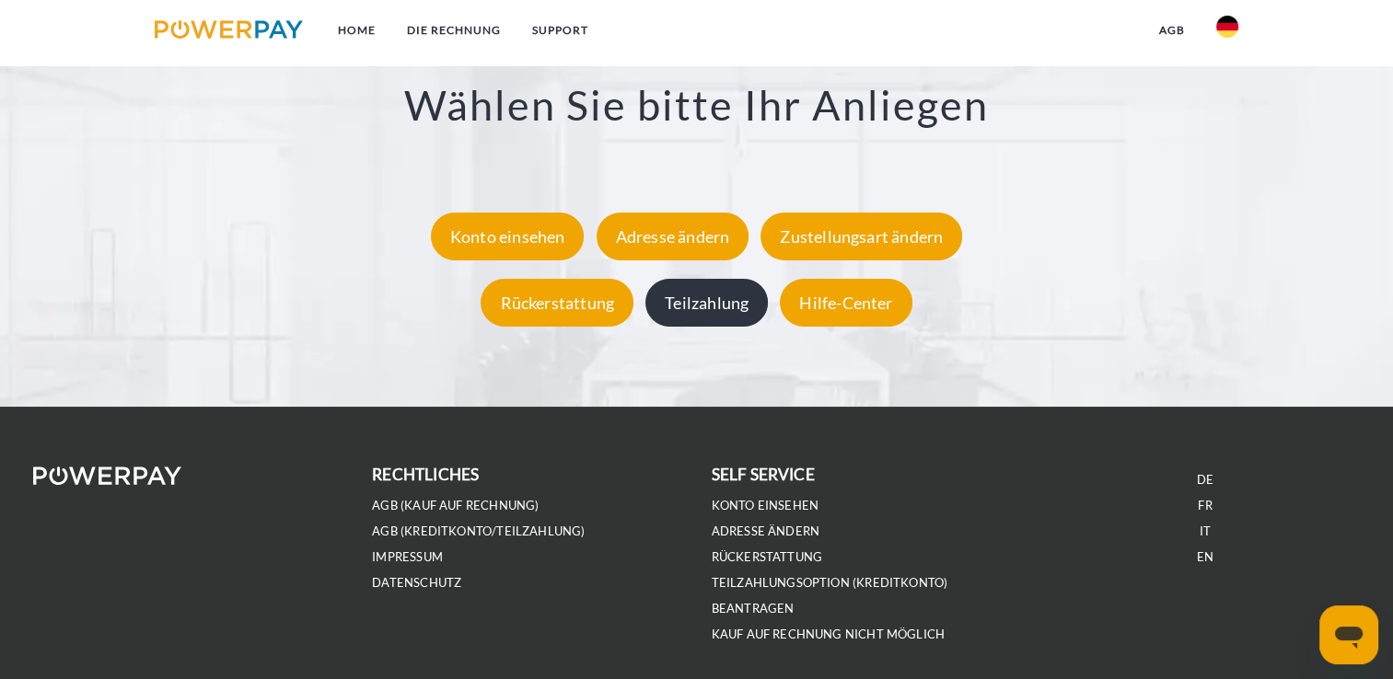  Describe the element at coordinates (107, 476) in the screenshot. I see `img: logo-powerpay-white.svg` at that location.